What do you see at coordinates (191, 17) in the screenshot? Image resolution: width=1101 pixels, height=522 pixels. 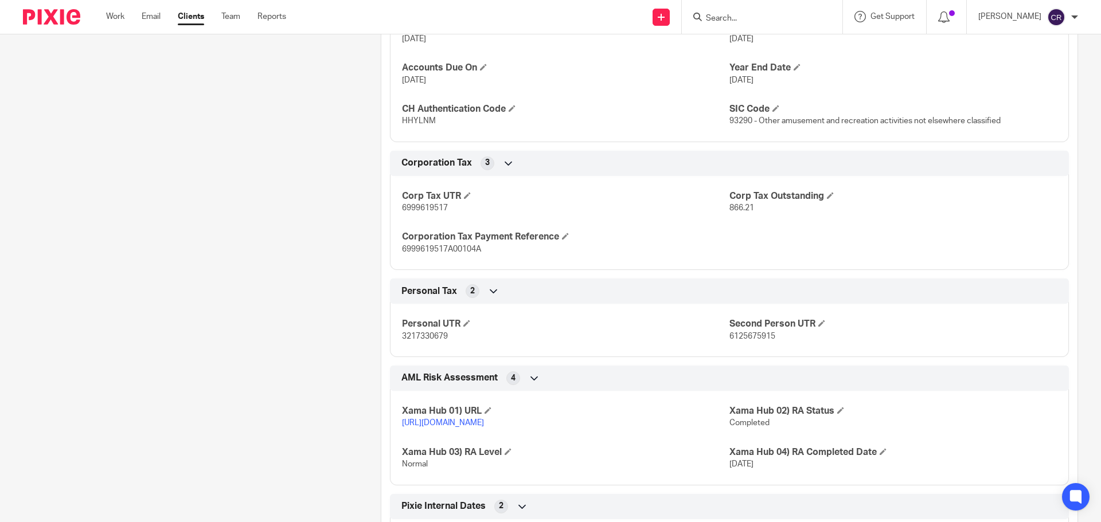 I see `a: Clients` at bounding box center [191, 17].